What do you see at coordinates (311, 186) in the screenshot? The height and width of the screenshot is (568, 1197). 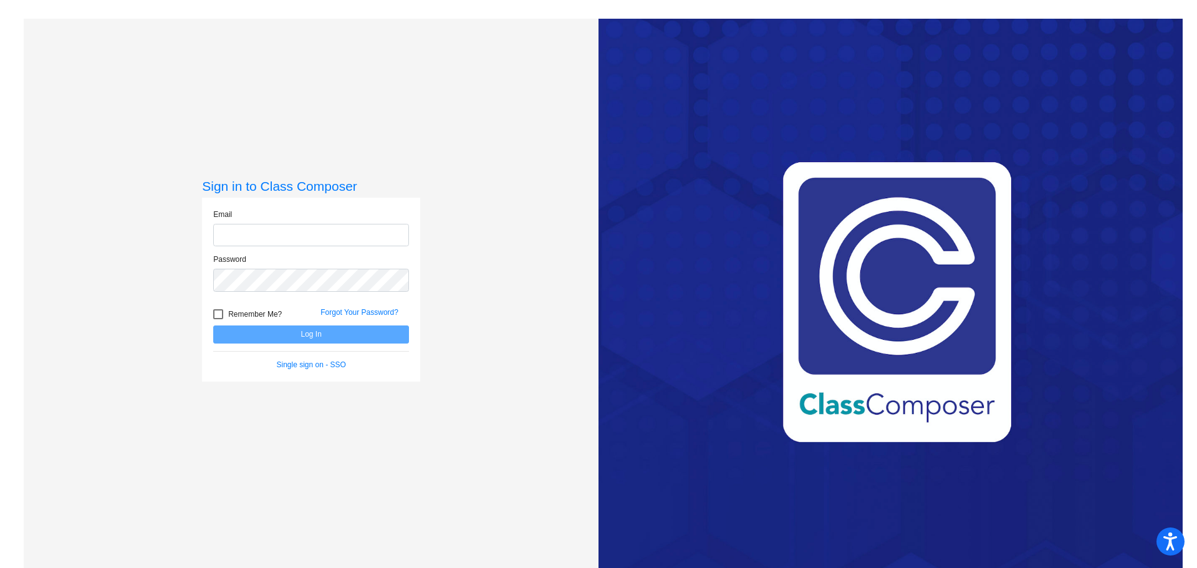 I see `h3: Sign in to Class Composer` at bounding box center [311, 186].